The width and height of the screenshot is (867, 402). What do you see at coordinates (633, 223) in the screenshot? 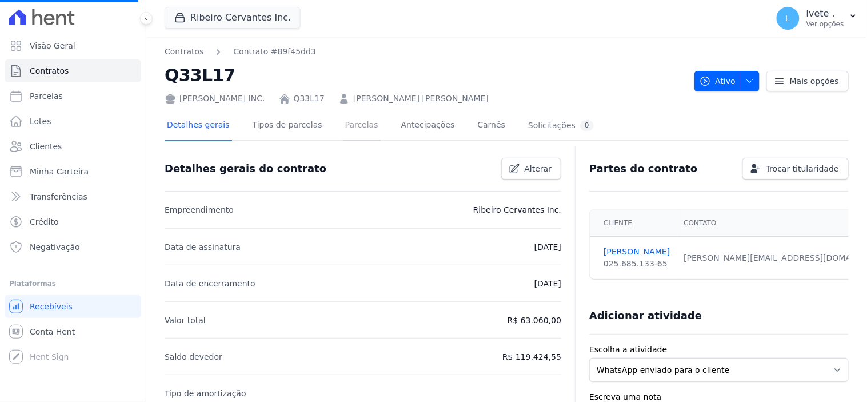
I see `th: Cliente` at bounding box center [633, 223].